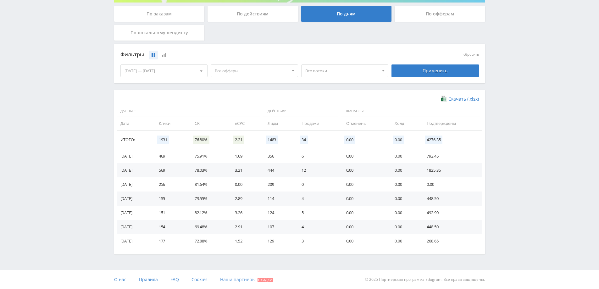  I want to click on span: 76.80%, so click(201, 140).